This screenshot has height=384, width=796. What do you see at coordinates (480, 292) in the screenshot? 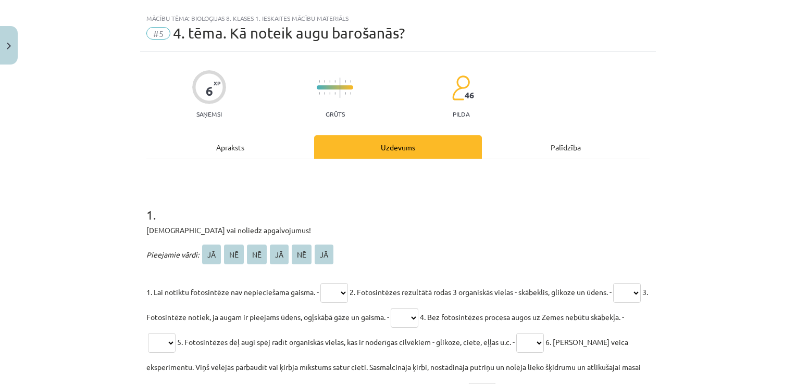
I see `span: 2. Fotosintēzes rezultātā rodas 3 organiskās vielas - skābeklis, glikoze un ūdens. -` at bounding box center [480, 292].